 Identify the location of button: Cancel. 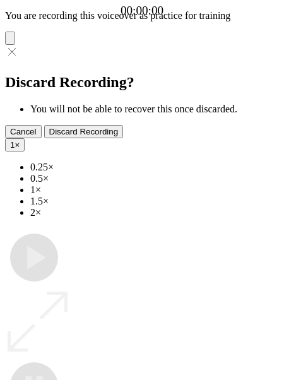
(23, 131).